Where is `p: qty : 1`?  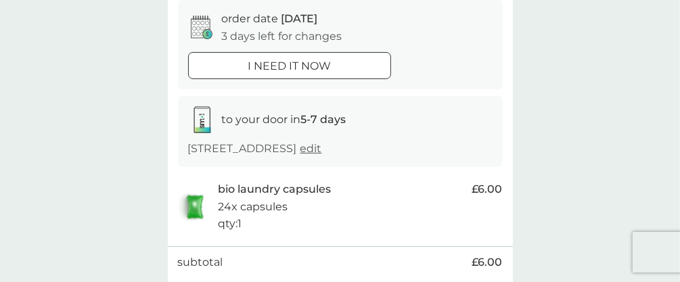
p: qty : 1 is located at coordinates (230, 224).